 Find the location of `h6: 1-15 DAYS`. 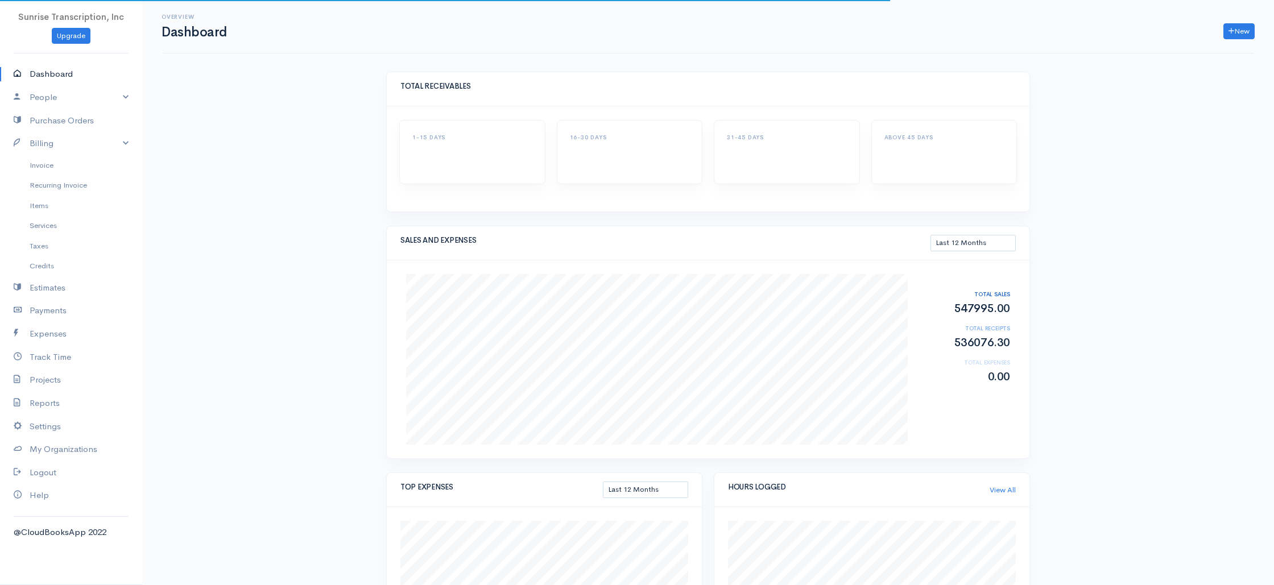

h6: 1-15 DAYS is located at coordinates (472, 137).